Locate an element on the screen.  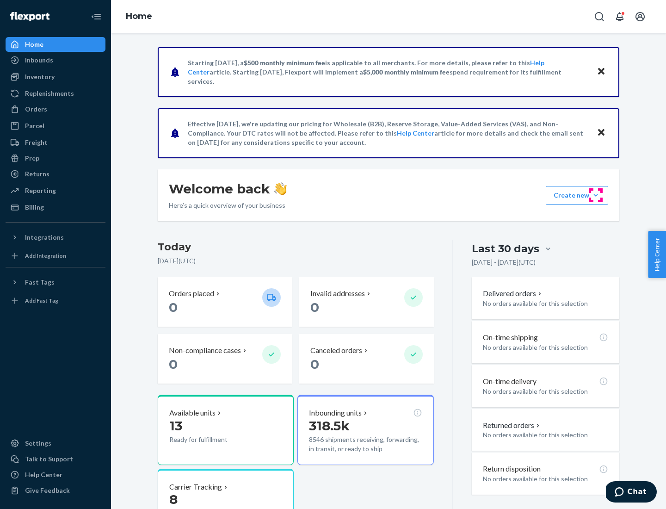
span: 318.5k is located at coordinates (329, 426).